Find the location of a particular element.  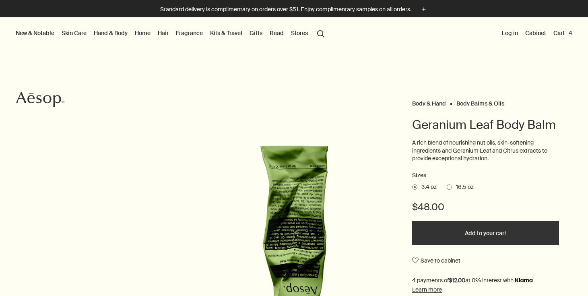

svg: Aesop is located at coordinates (40, 99).